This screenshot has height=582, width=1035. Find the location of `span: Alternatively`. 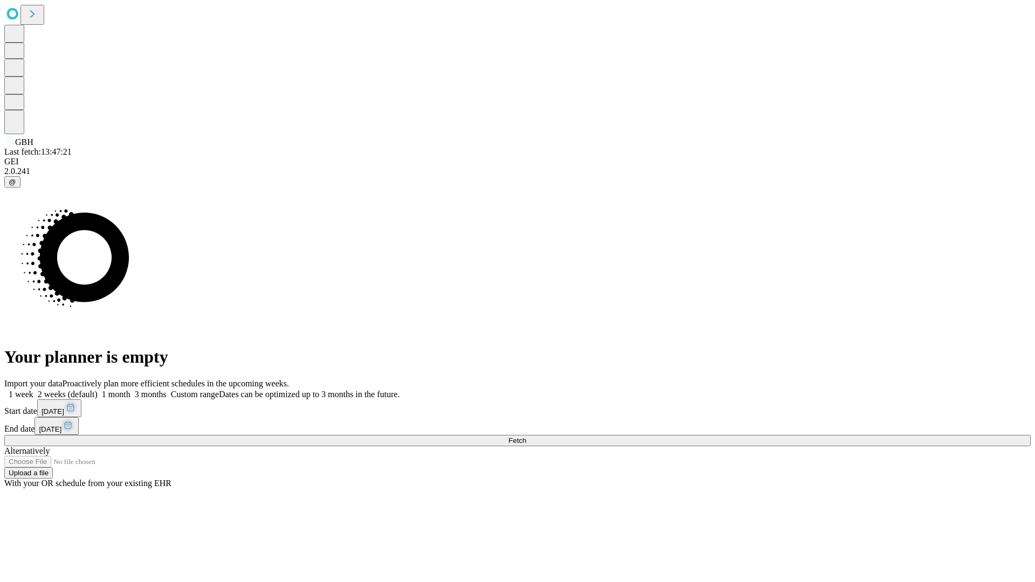

span: Alternatively is located at coordinates (27, 451).